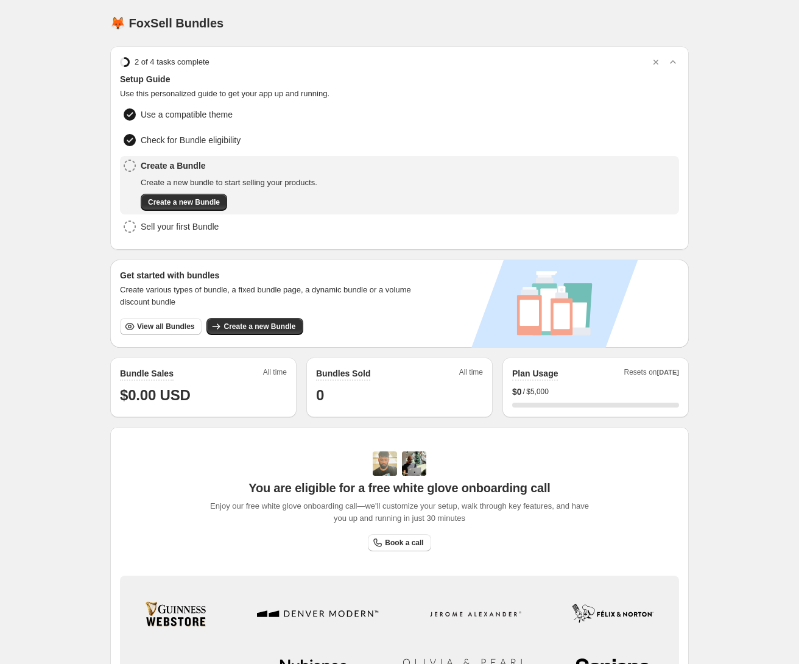  I want to click on span: Create various types of bundle, a fixed bundle page, a dynamic bundle or a volume discount bundle, so click(271, 296).